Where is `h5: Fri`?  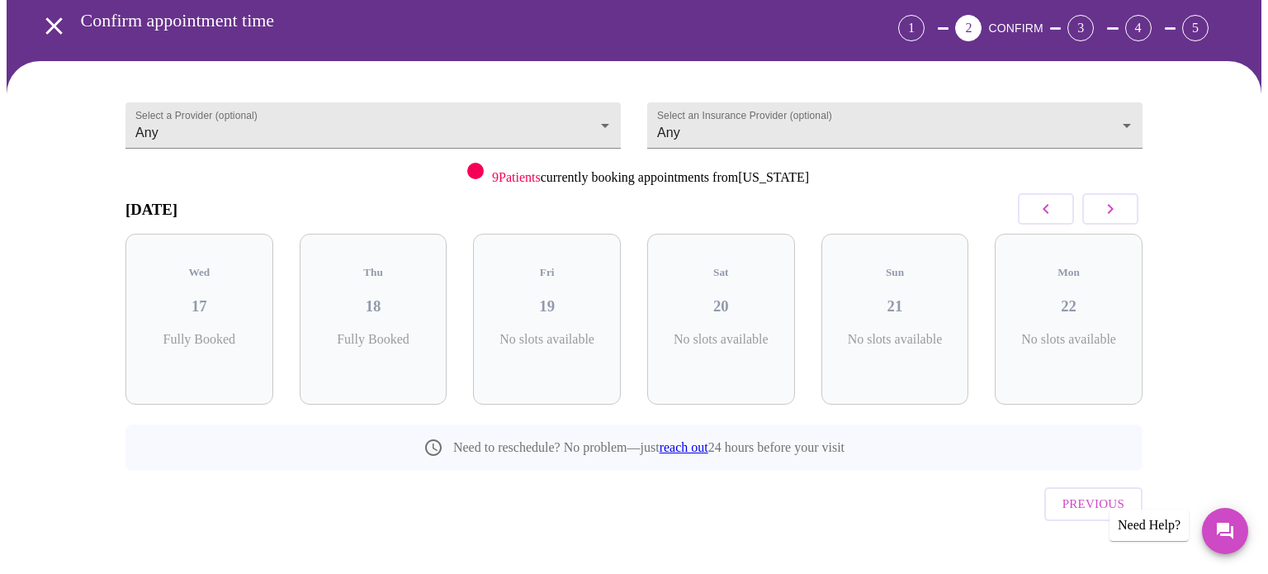 h5: Fri is located at coordinates (546, 272).